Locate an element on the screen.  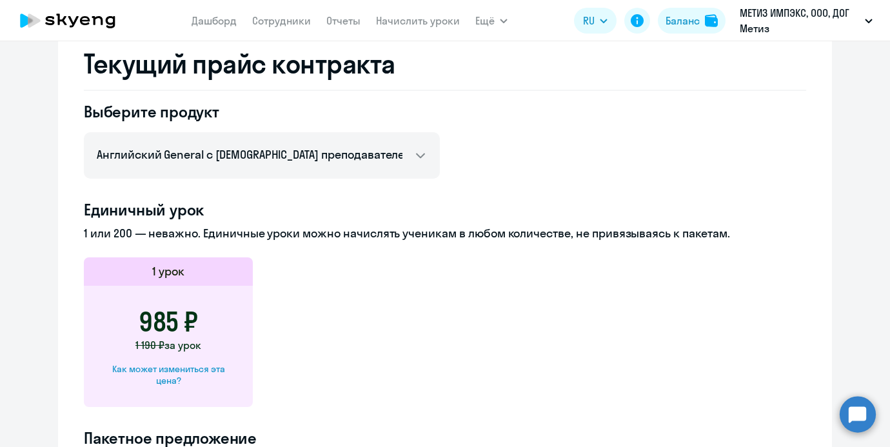
h3: 985 ₽ is located at coordinates (168, 322).